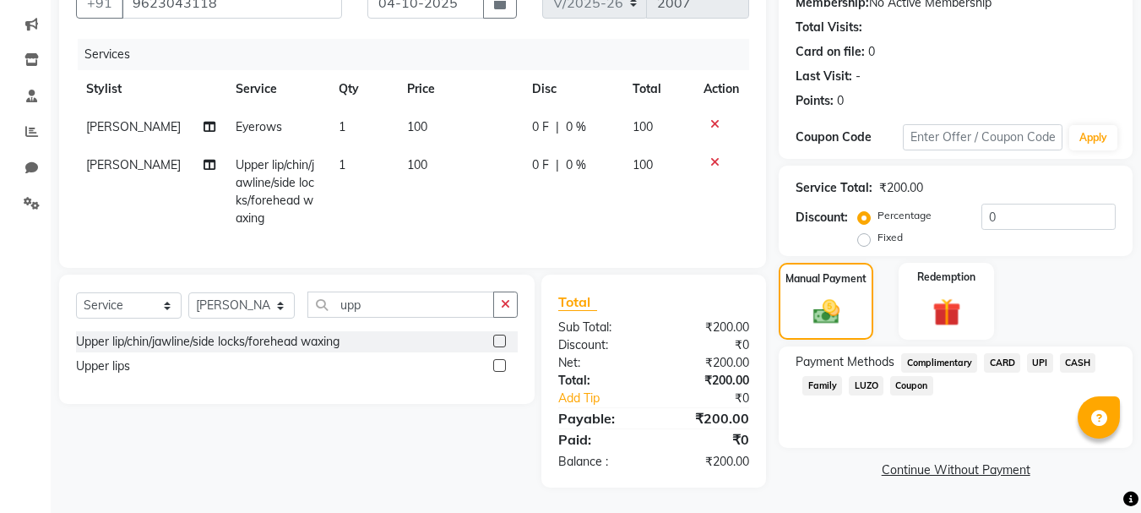 The image size is (1141, 513). Describe the element at coordinates (658, 89) in the screenshot. I see `th: Total` at that location.